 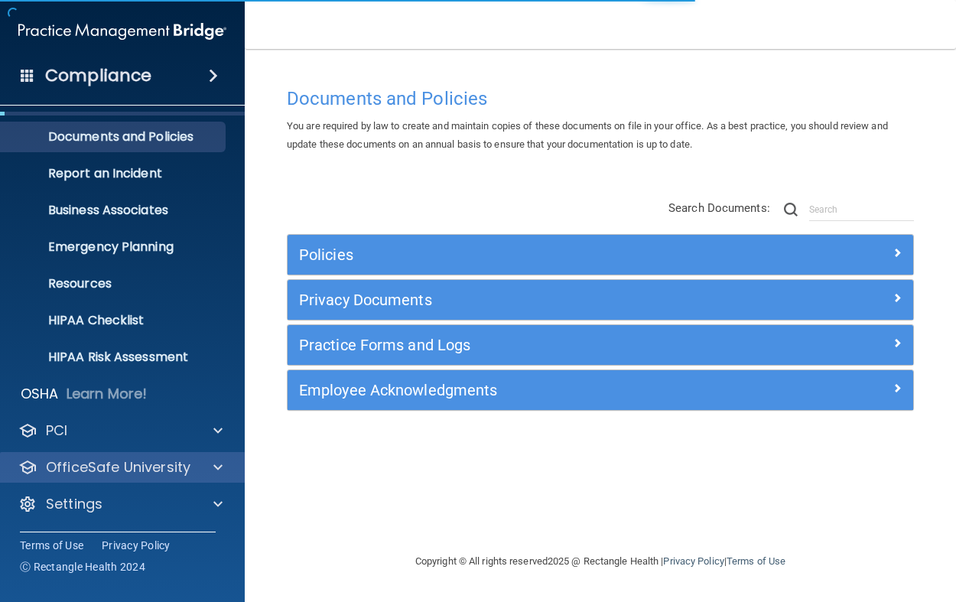 I want to click on span: Search Documents:, so click(x=719, y=208).